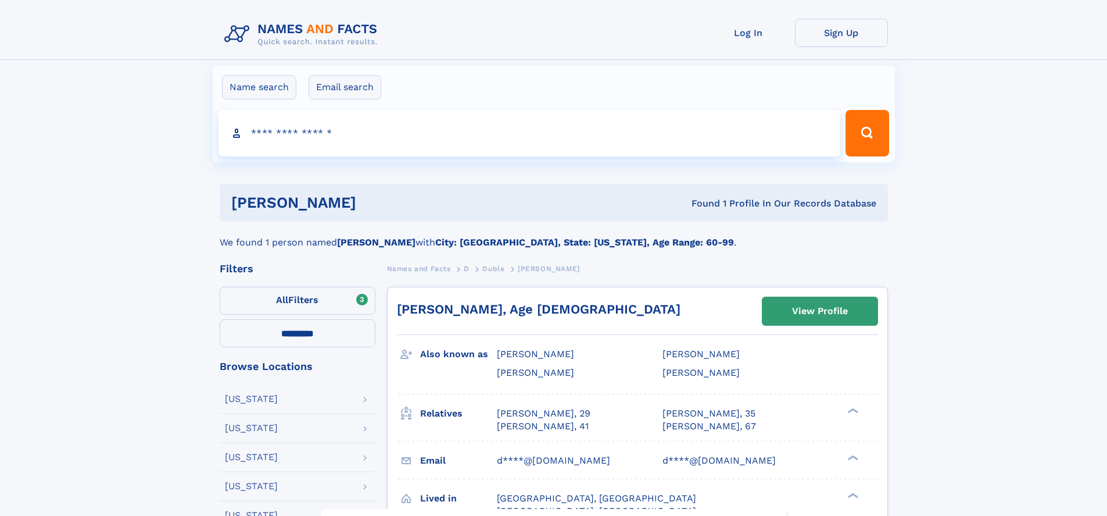 The width and height of the screenshot is (1107, 516). What do you see at coordinates (530, 133) in the screenshot?
I see `input: search input` at bounding box center [530, 133].